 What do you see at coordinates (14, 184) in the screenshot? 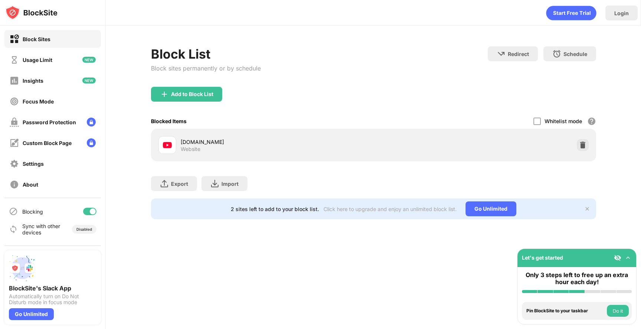
I see `img: about-off.svg` at bounding box center [14, 184].